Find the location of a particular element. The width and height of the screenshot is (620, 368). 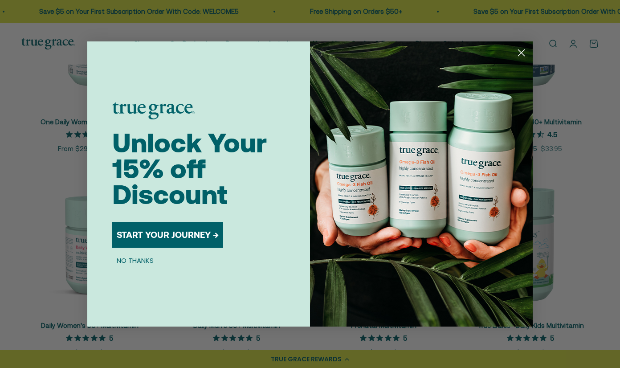

button: NO THANKS is located at coordinates (135, 260).